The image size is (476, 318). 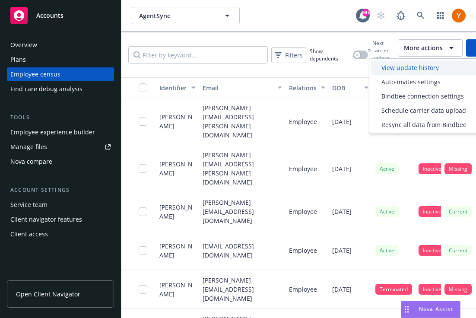 I want to click on a: Report a Bug, so click(x=401, y=16).